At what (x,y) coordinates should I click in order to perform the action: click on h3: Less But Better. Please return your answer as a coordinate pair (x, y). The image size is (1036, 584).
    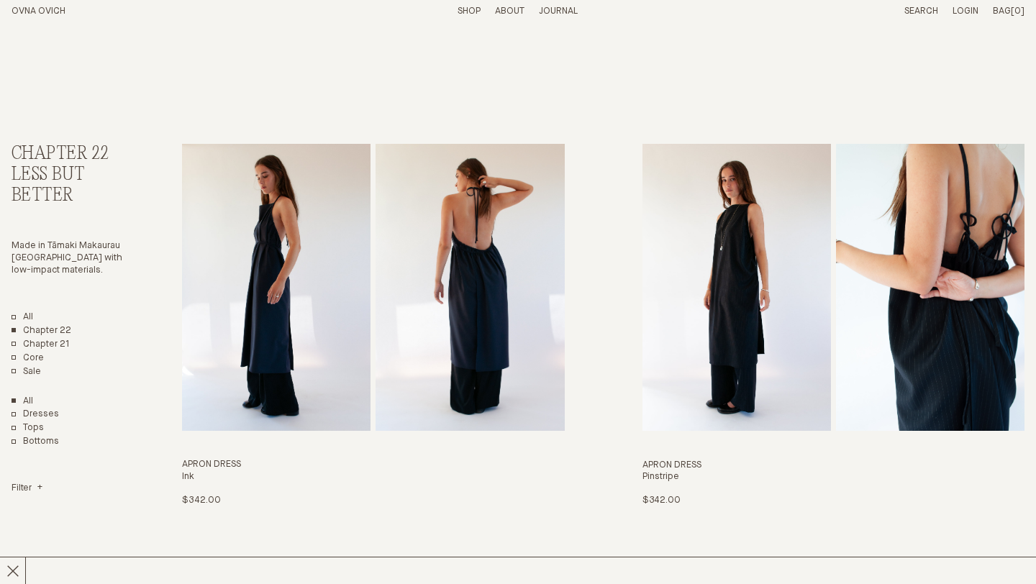
    Looking at the image, I should click on (70, 186).